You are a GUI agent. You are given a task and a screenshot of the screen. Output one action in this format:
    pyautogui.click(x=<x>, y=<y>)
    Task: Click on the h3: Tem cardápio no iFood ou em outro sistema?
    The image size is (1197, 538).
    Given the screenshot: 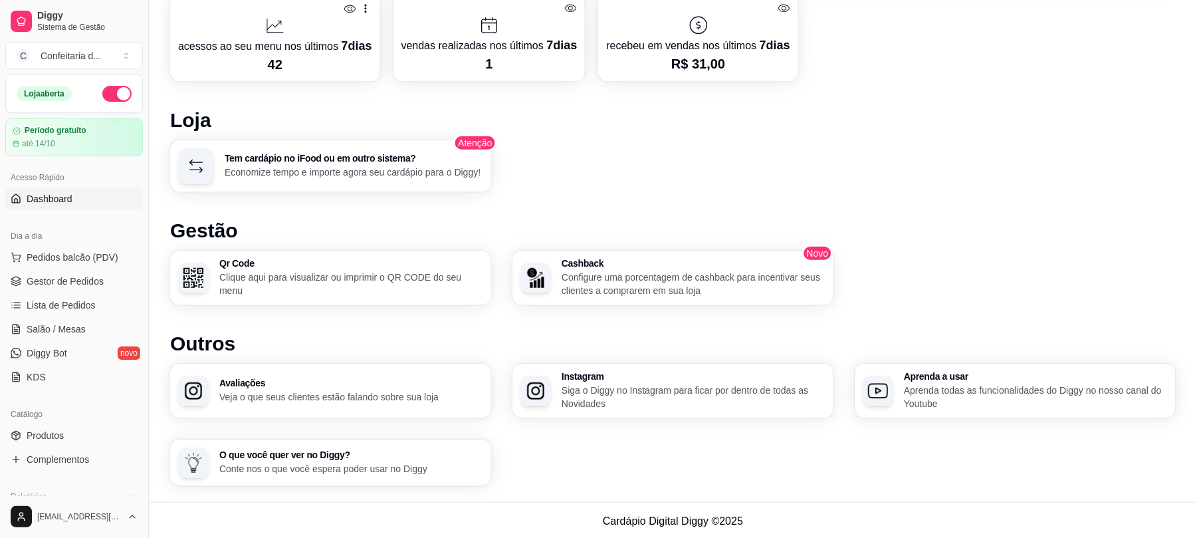 What is the action you would take?
    pyautogui.click(x=354, y=158)
    